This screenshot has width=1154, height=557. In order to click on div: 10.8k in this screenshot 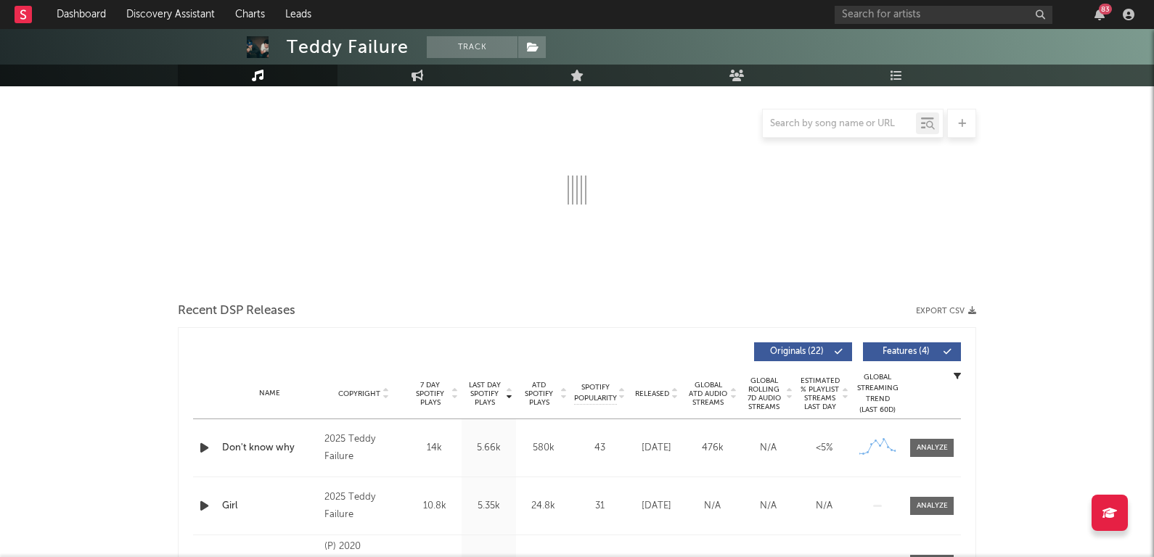, I will do `click(434, 507)`.